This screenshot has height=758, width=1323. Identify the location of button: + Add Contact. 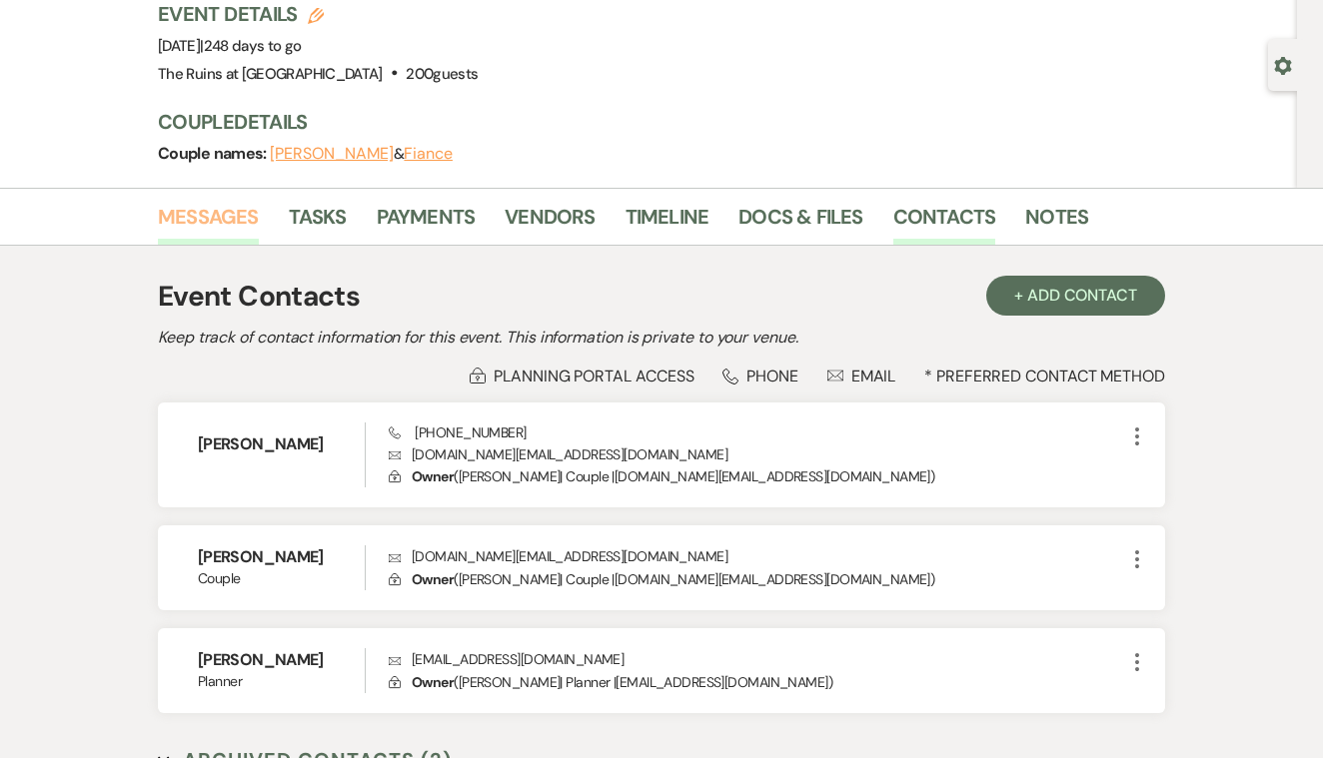
(1075, 296).